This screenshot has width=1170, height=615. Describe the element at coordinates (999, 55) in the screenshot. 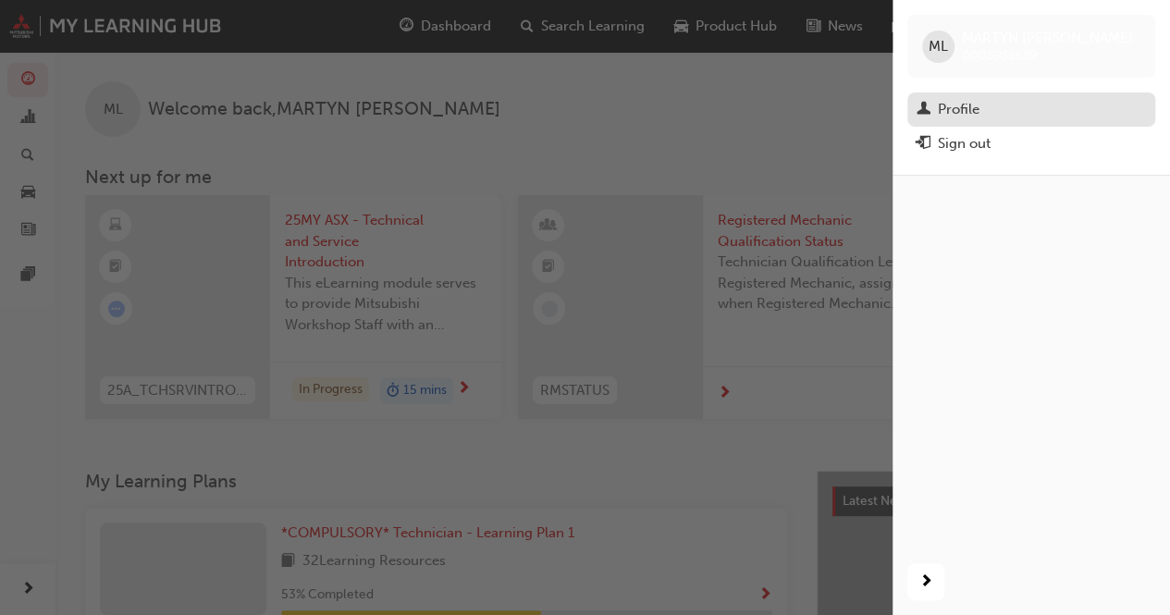

I see `span: 0005951689` at that location.